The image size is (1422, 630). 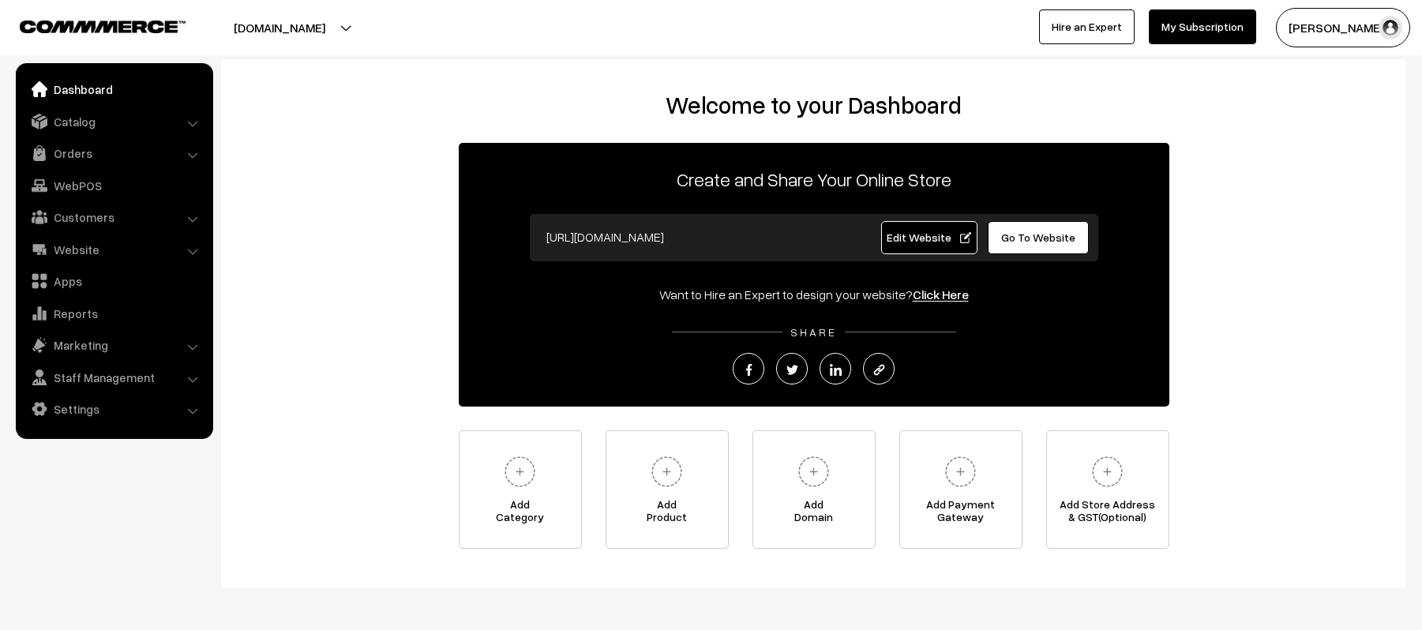 What do you see at coordinates (813, 332) in the screenshot?
I see `span: SHARE` at bounding box center [813, 332].